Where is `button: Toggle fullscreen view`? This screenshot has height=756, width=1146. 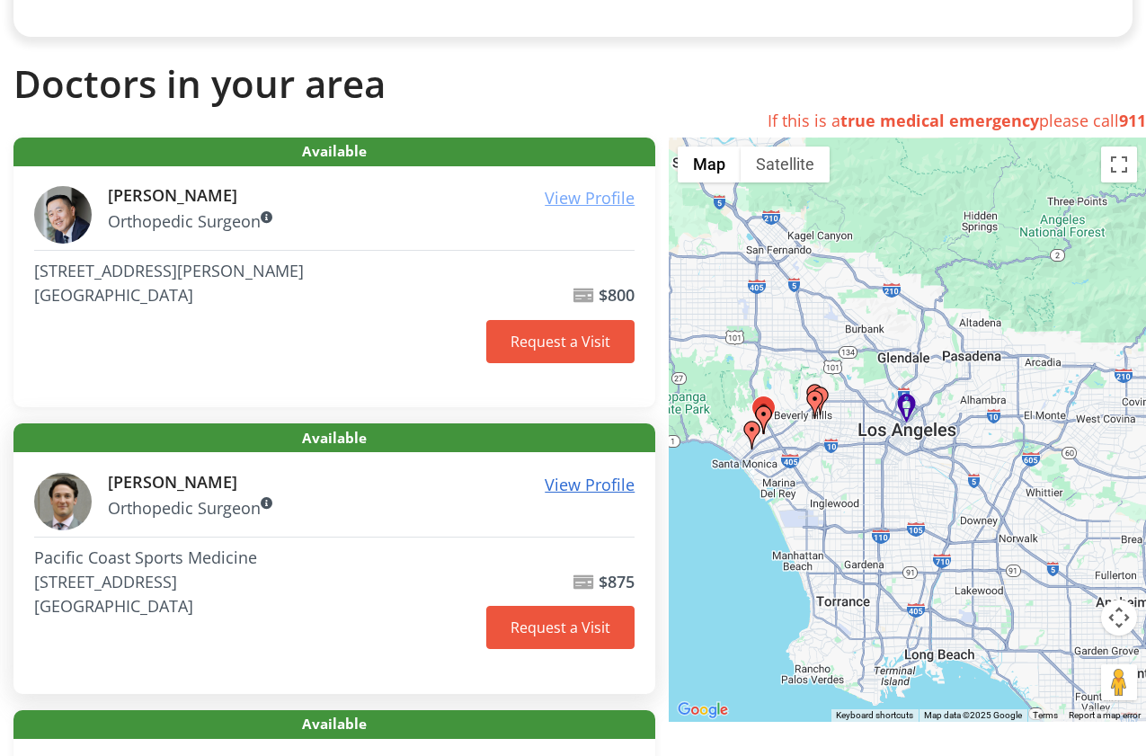 button: Toggle fullscreen view is located at coordinates (1119, 164).